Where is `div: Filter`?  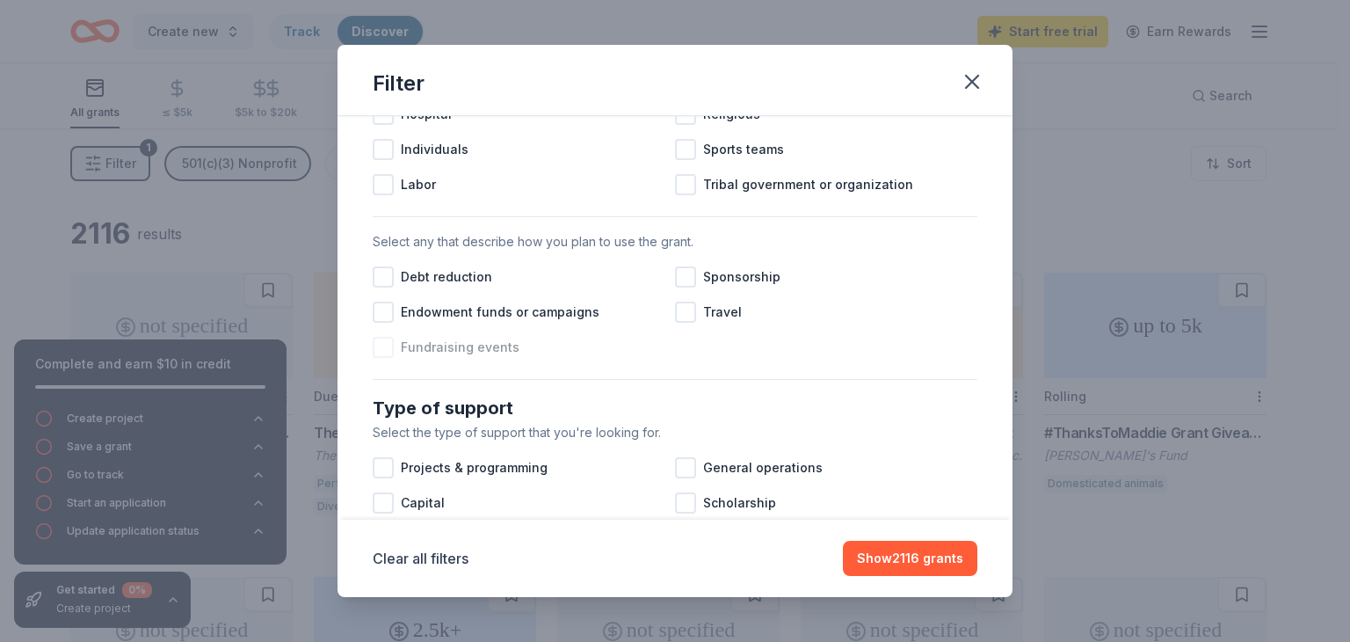 div: Filter is located at coordinates (398, 83).